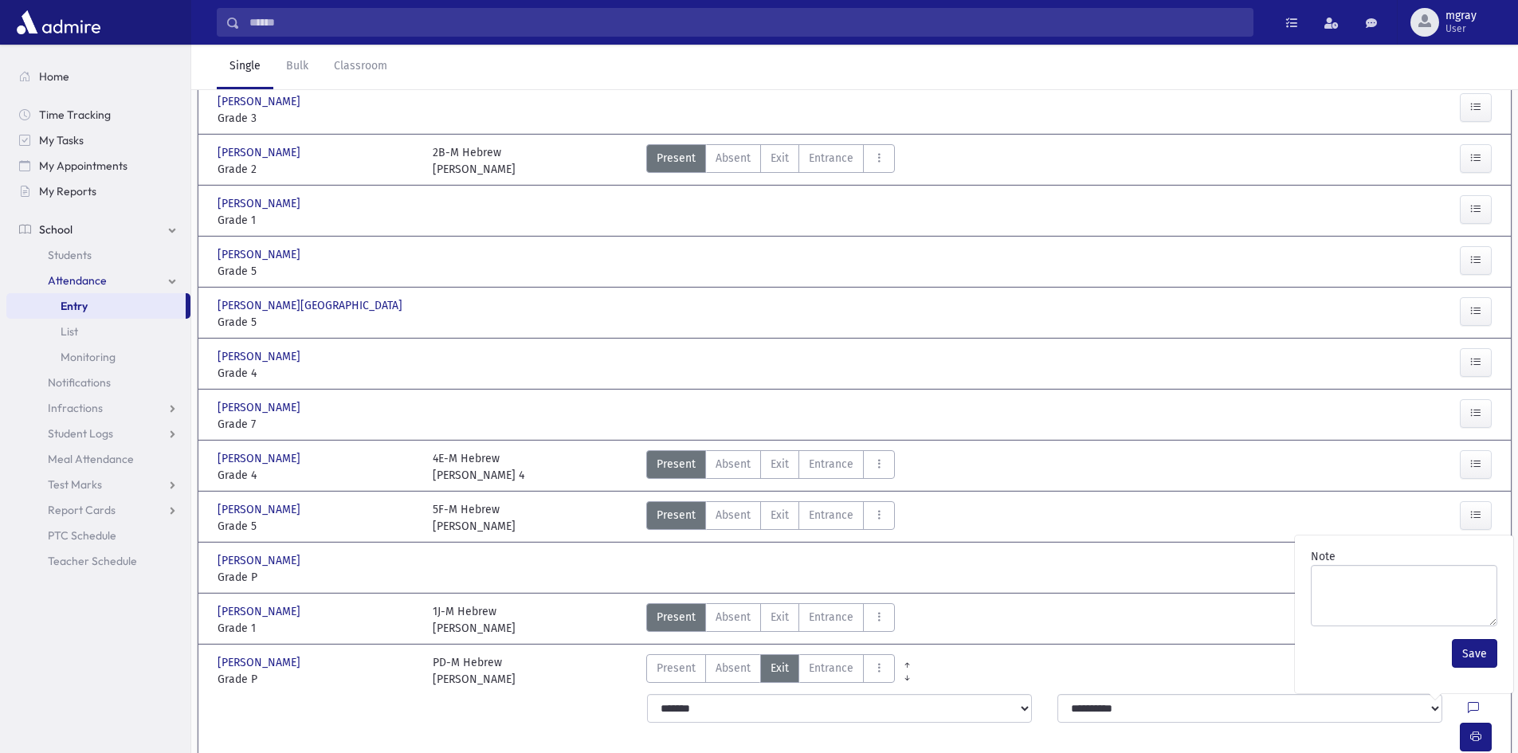 The height and width of the screenshot is (753, 1518). What do you see at coordinates (98, 281) in the screenshot?
I see `a: Attendance` at bounding box center [98, 281].